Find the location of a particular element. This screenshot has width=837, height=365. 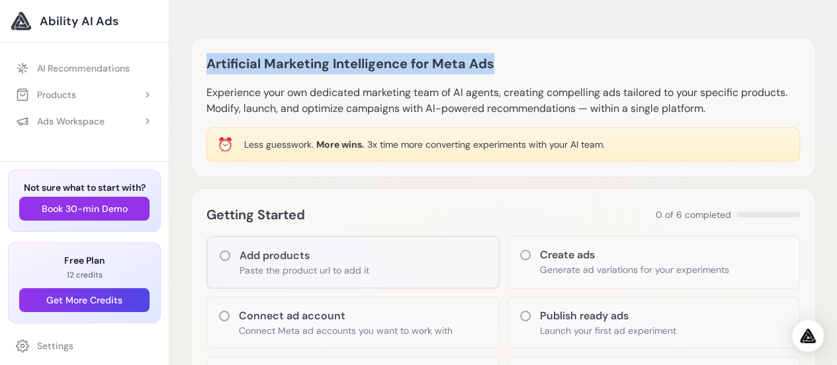

h3: Not sure what to start with? is located at coordinates (84, 187).